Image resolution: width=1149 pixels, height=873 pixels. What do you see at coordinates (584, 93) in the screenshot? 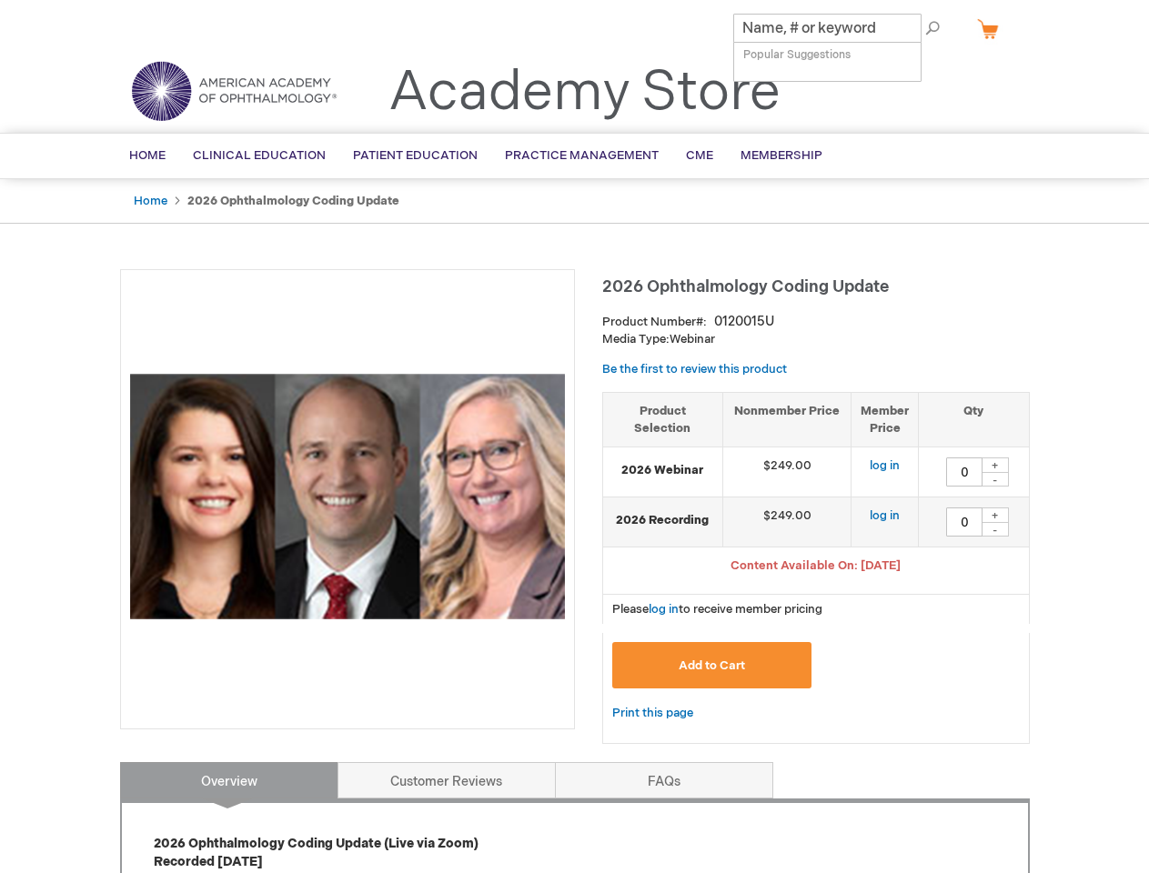
I see `a: Academy Store` at bounding box center [584, 93].